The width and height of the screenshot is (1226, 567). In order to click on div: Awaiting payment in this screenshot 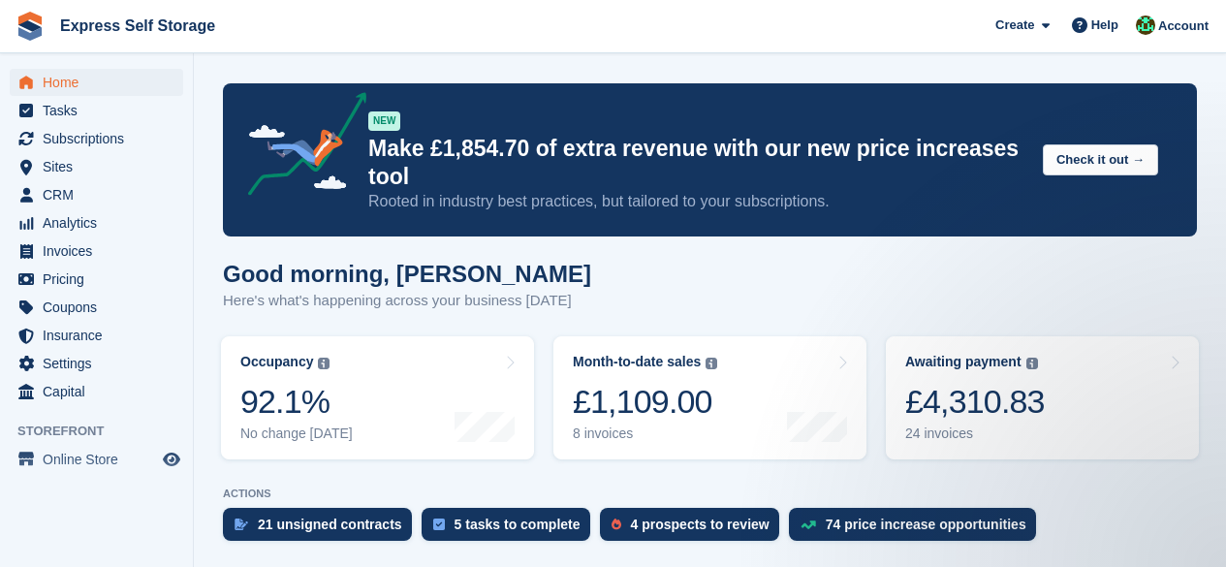, I will do `click(964, 362)`.